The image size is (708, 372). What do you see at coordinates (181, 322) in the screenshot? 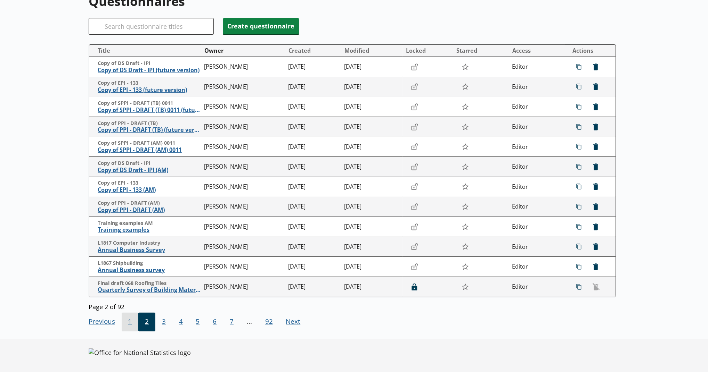
I see `span: 4` at bounding box center [181, 322].